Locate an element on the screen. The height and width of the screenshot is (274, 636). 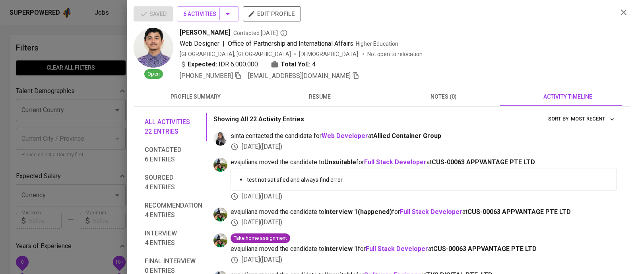
b: Web Developer is located at coordinates (345, 136).